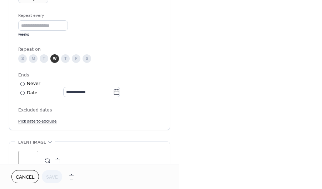  I want to click on div: Repeat every, so click(42, 15).